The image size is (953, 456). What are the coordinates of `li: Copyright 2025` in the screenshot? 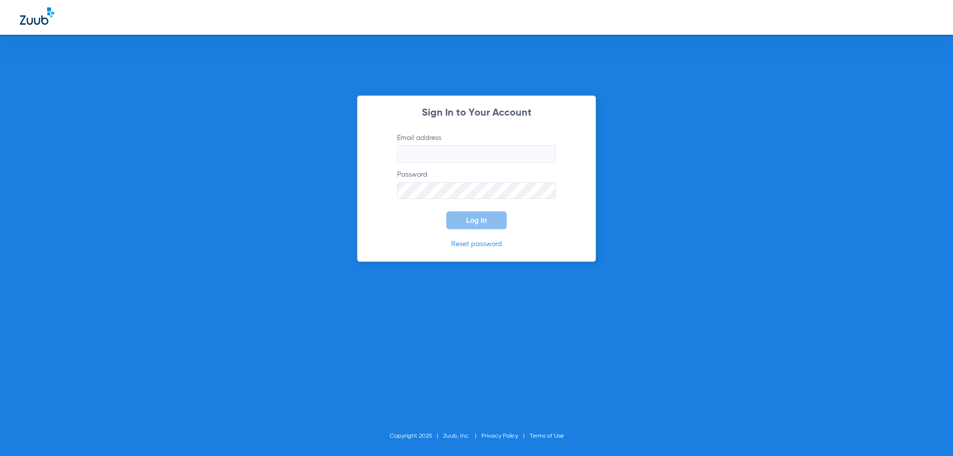 It's located at (416, 436).